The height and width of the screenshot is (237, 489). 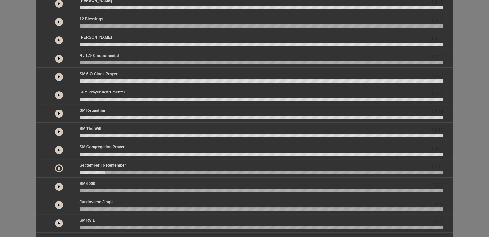 I want to click on p: Rv 1:1-3 Instrumental, so click(x=99, y=56).